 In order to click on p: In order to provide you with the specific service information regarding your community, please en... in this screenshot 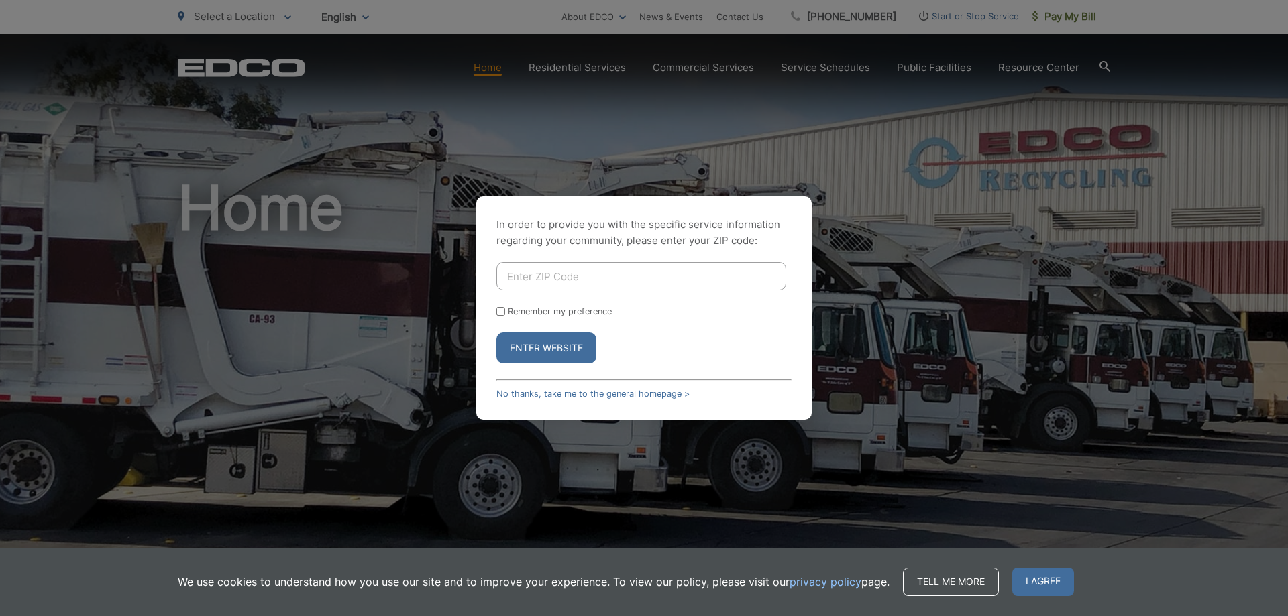, I will do `click(644, 233)`.